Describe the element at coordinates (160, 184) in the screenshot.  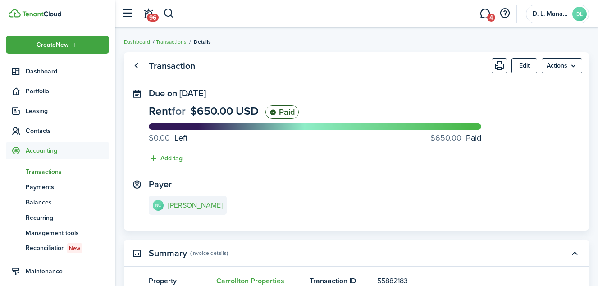
I see `panel-main-title: Payer` at that location.